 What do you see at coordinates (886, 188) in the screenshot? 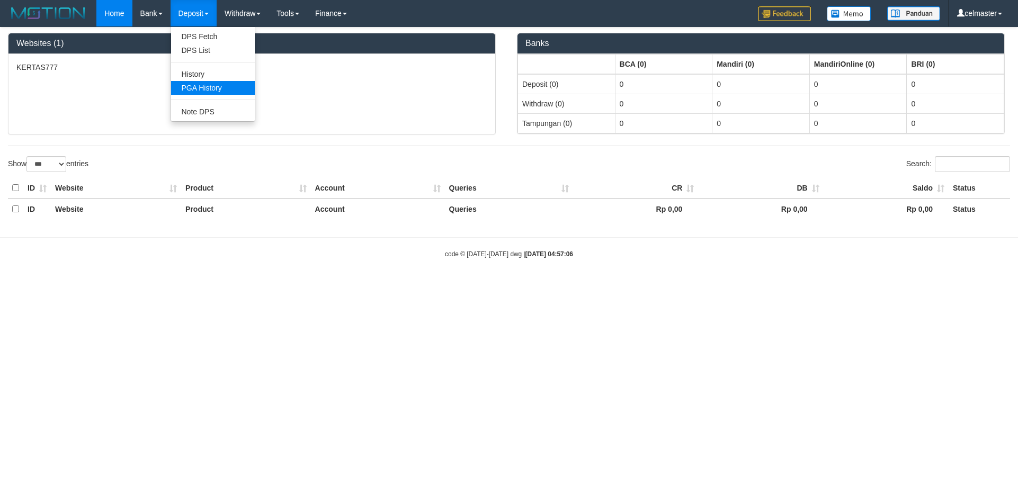
I see `th: Saldo` at bounding box center [886, 188].